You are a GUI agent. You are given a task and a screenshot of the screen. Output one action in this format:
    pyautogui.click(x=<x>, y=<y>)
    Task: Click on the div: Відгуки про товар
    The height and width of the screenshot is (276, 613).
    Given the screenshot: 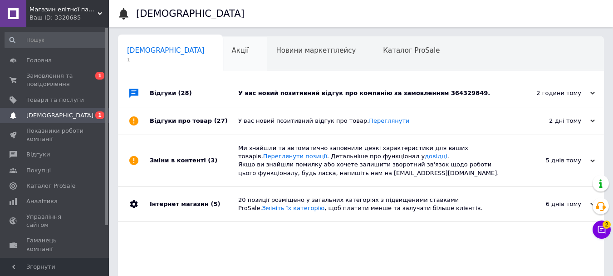 What is the action you would take?
    pyautogui.click(x=194, y=121)
    